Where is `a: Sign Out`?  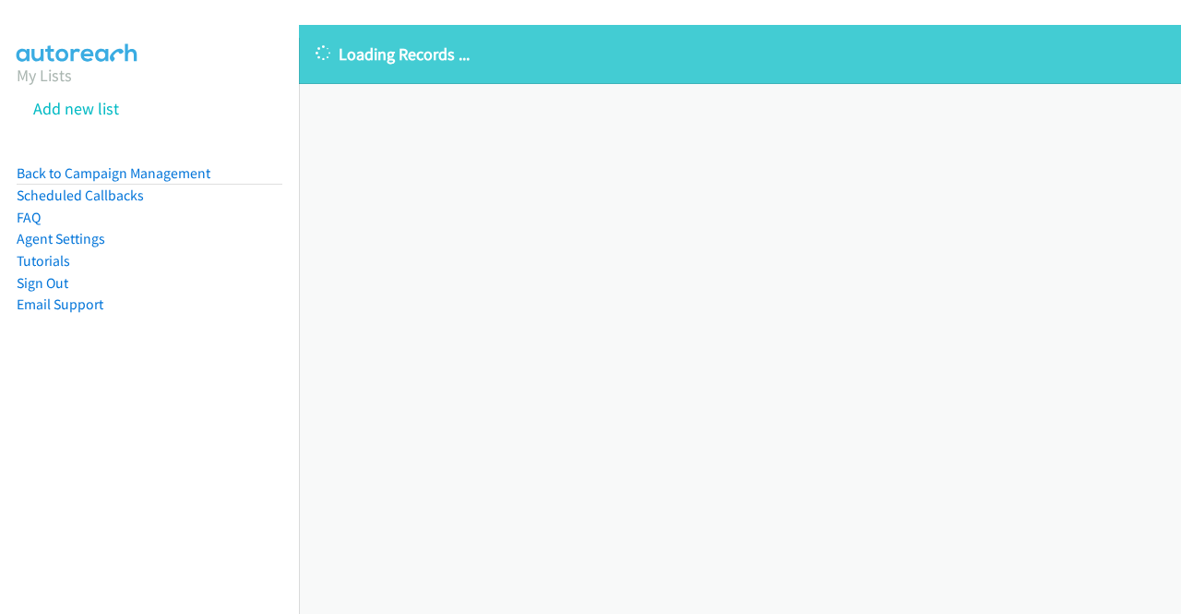
a: Sign Out is located at coordinates (42, 282).